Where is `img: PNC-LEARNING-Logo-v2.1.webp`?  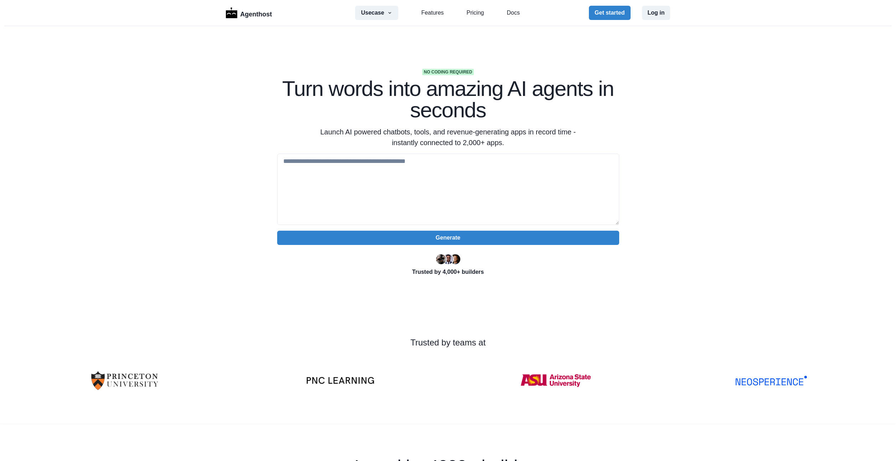 img: PNC-LEARNING-Logo-v2.1.webp is located at coordinates (340, 380).